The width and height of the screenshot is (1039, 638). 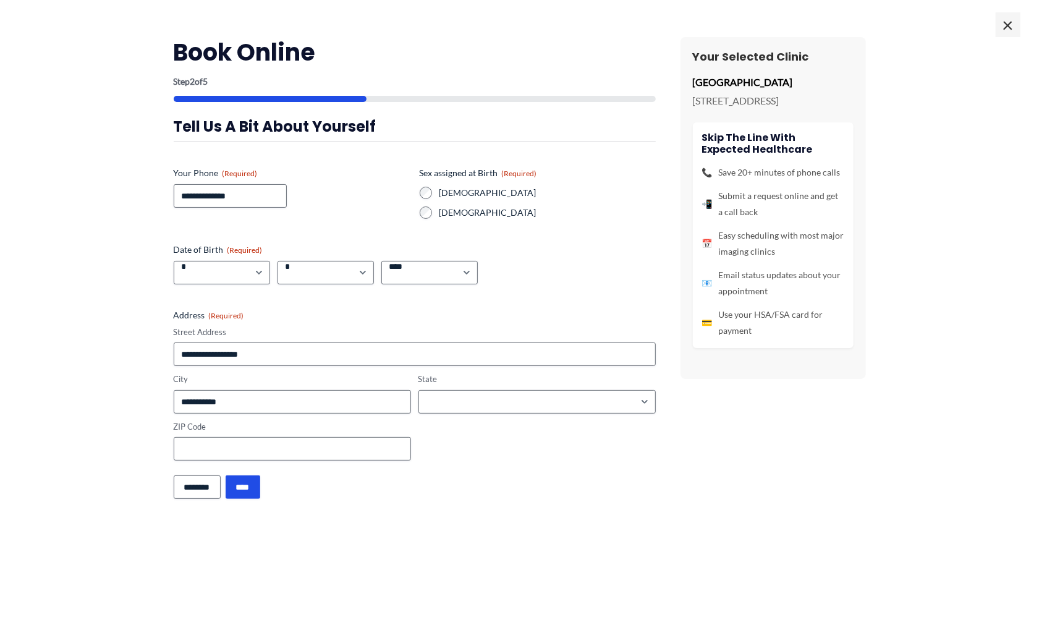 I want to click on span: 2, so click(x=193, y=81).